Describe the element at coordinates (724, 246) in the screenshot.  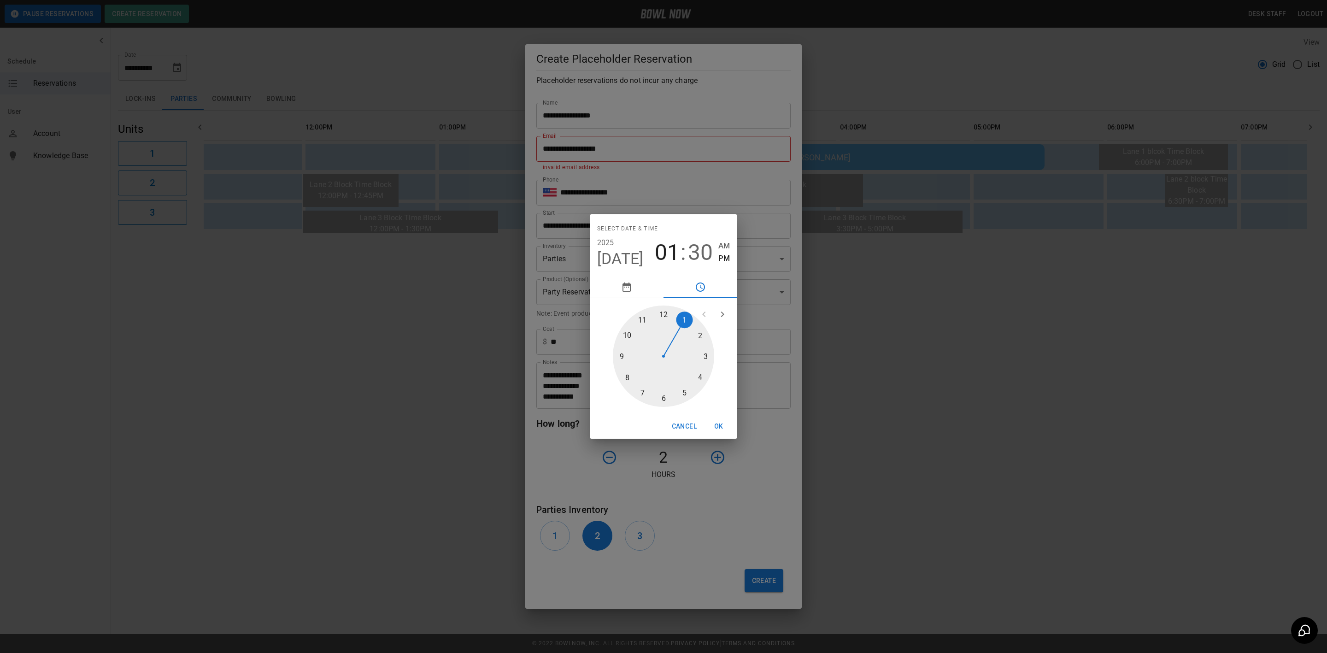
I see `span: AM` at that location.